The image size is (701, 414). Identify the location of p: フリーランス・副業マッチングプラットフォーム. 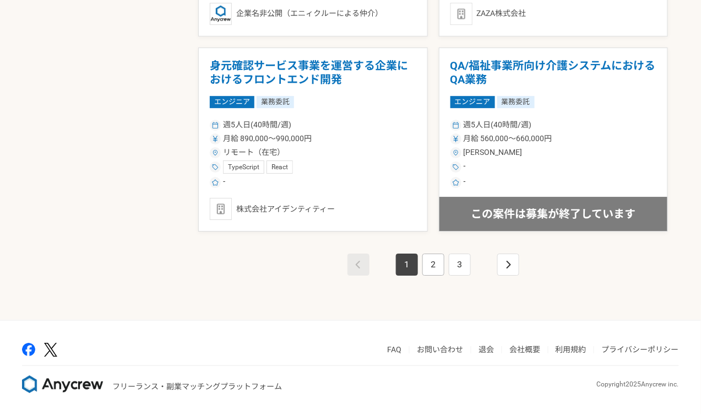
(197, 386).